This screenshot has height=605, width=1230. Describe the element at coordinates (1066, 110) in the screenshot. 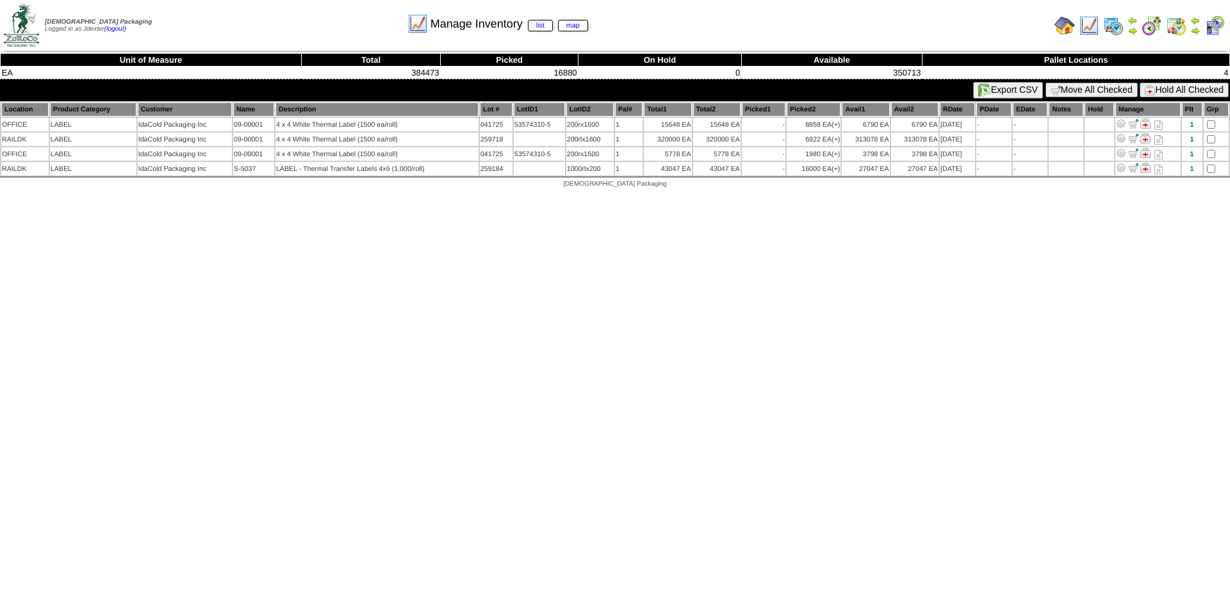

I see `th: Notes` at that location.